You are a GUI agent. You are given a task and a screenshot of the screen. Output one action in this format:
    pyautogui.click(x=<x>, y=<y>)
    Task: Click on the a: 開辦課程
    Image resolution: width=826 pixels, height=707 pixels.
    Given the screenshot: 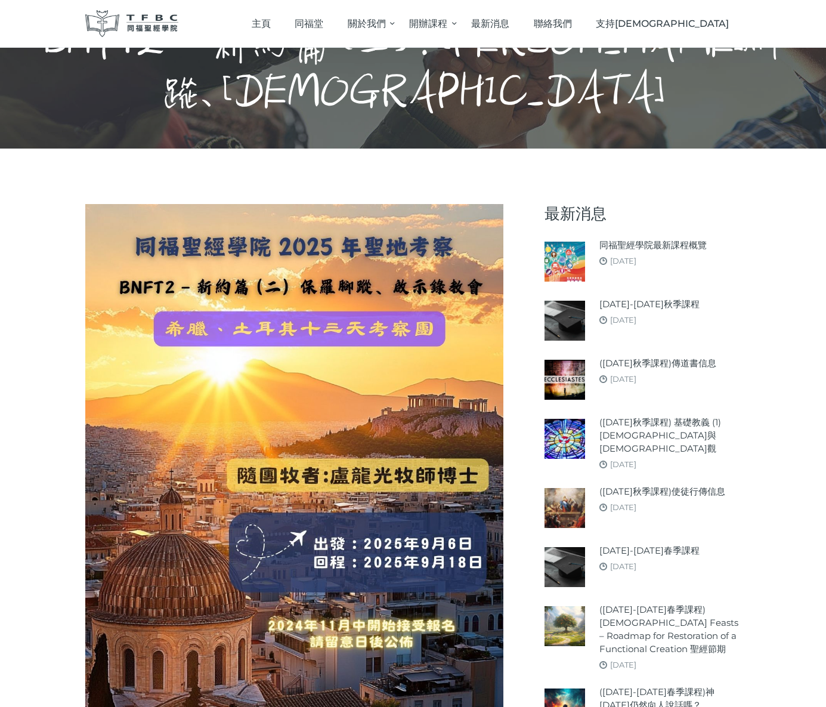 What is the action you would take?
    pyautogui.click(x=428, y=23)
    